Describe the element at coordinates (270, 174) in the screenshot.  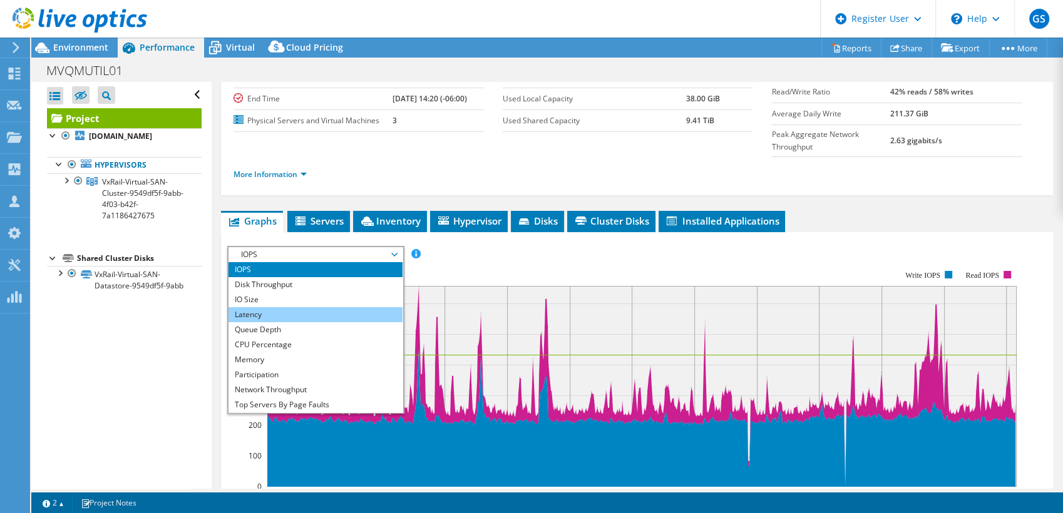
I see `a: More Information` at that location.